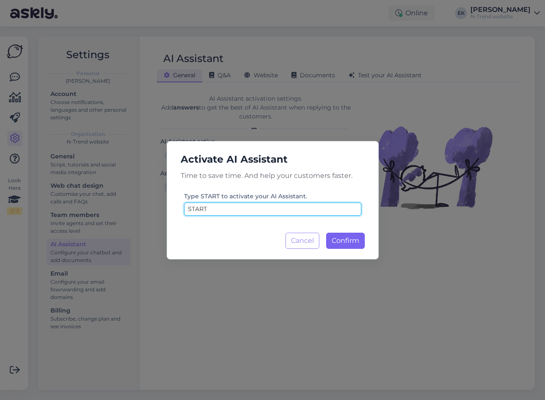  Describe the element at coordinates (246, 196) in the screenshot. I see `label: Type START to activate your AI Assistant.` at that location.